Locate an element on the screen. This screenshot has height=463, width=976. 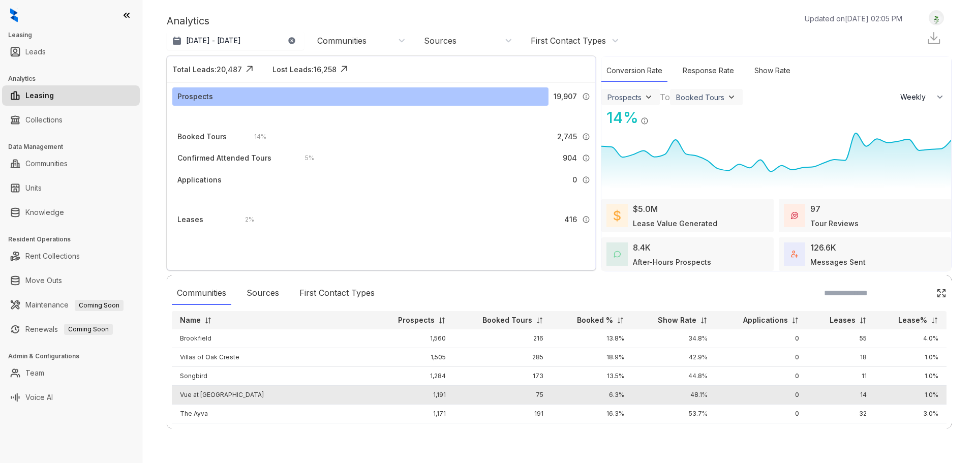
li: Team is located at coordinates (71, 373).